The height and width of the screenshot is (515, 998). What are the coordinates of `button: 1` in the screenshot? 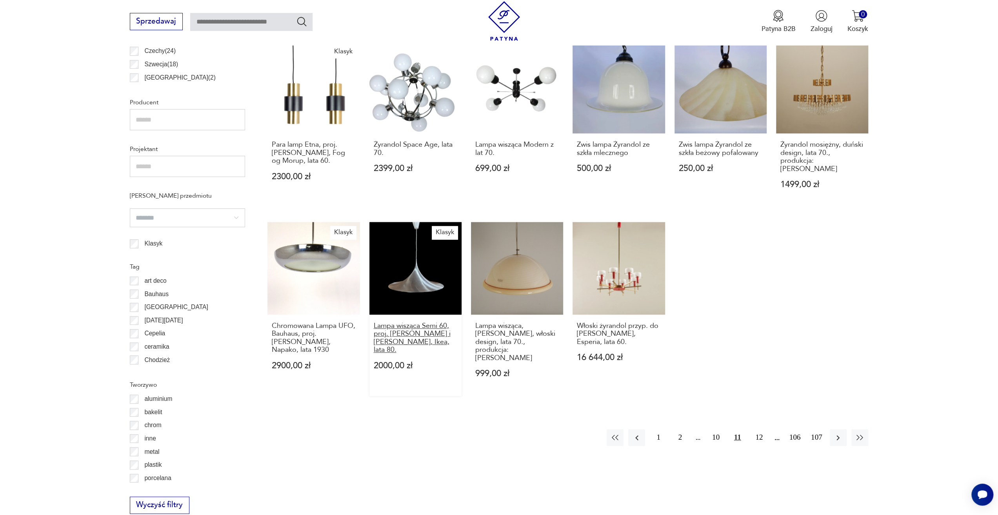 It's located at (658, 437).